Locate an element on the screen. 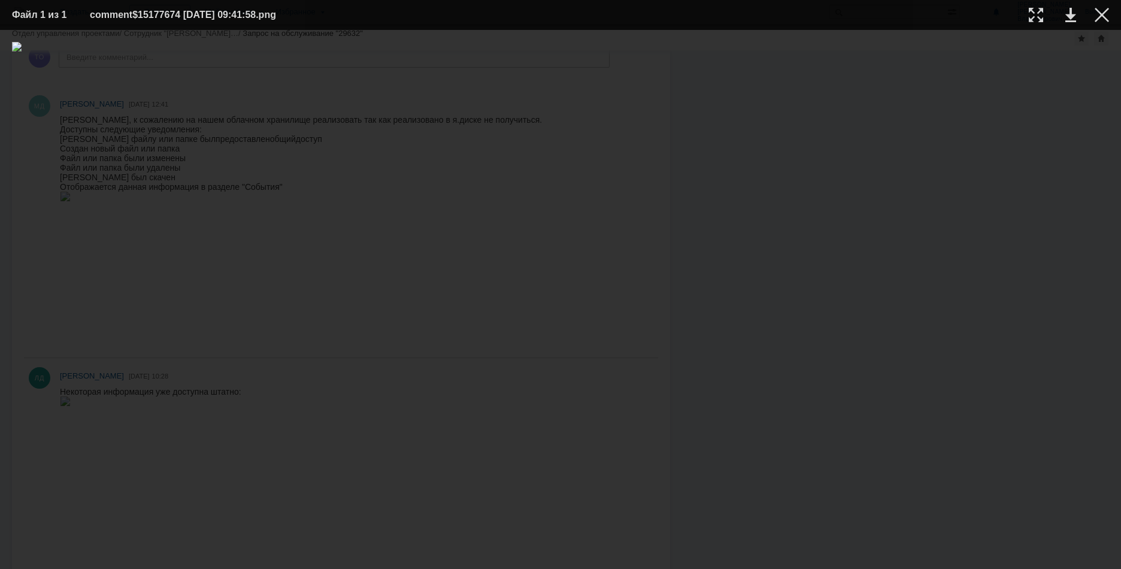 The height and width of the screenshot is (569, 1121). img: download is located at coordinates (561, 299).